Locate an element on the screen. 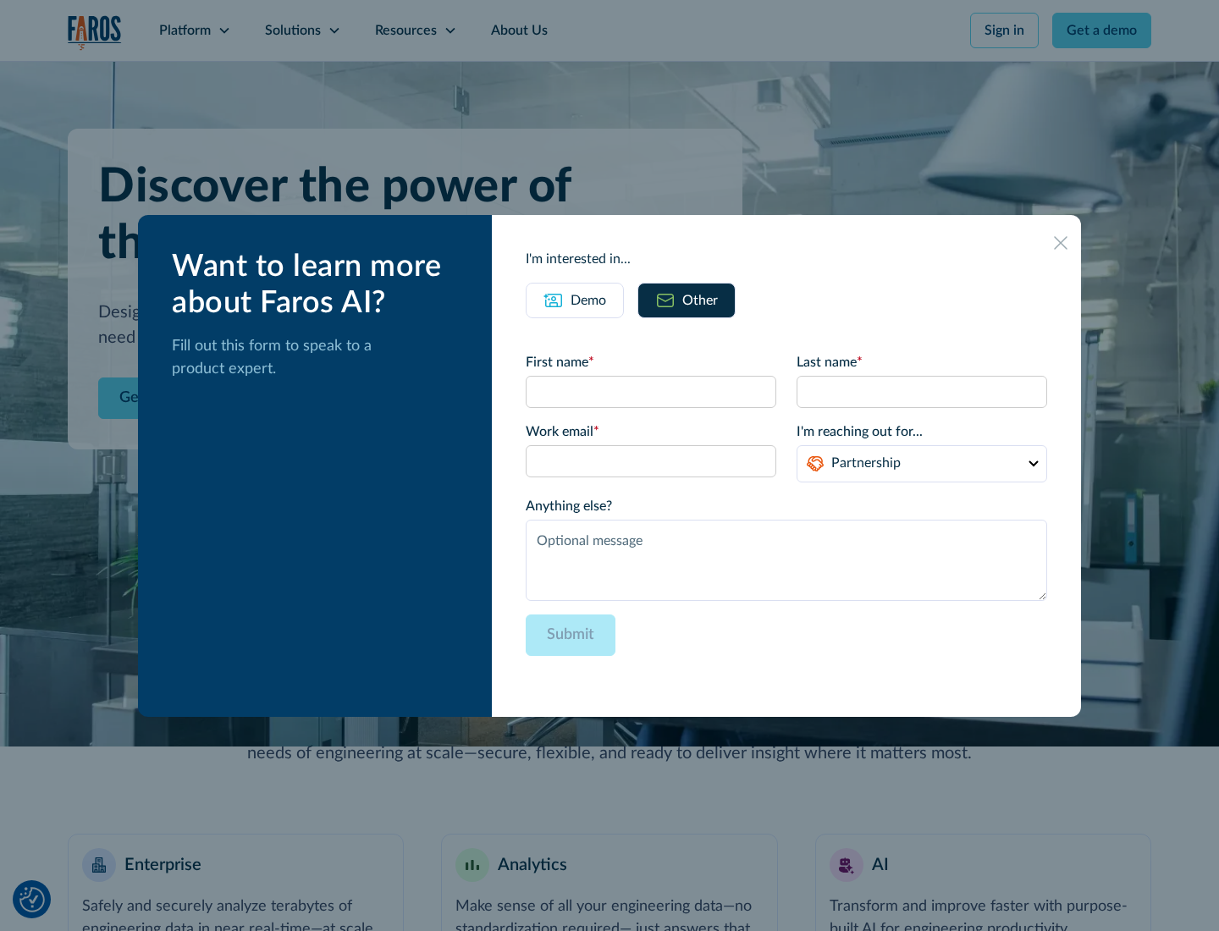 The height and width of the screenshot is (931, 1219). label: Last name is located at coordinates (922, 362).